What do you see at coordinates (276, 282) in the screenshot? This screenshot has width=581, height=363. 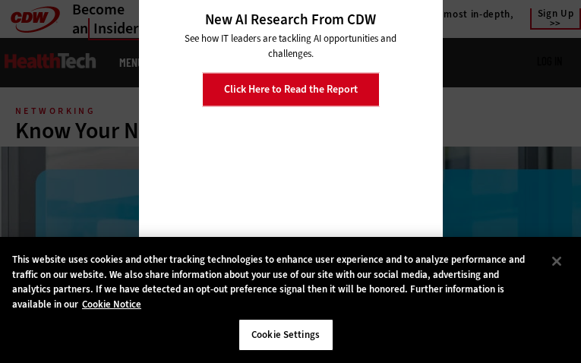 I see `div: This website uses cookies and other tracking technologies to enhance user experience and to analy...` at bounding box center [276, 282].